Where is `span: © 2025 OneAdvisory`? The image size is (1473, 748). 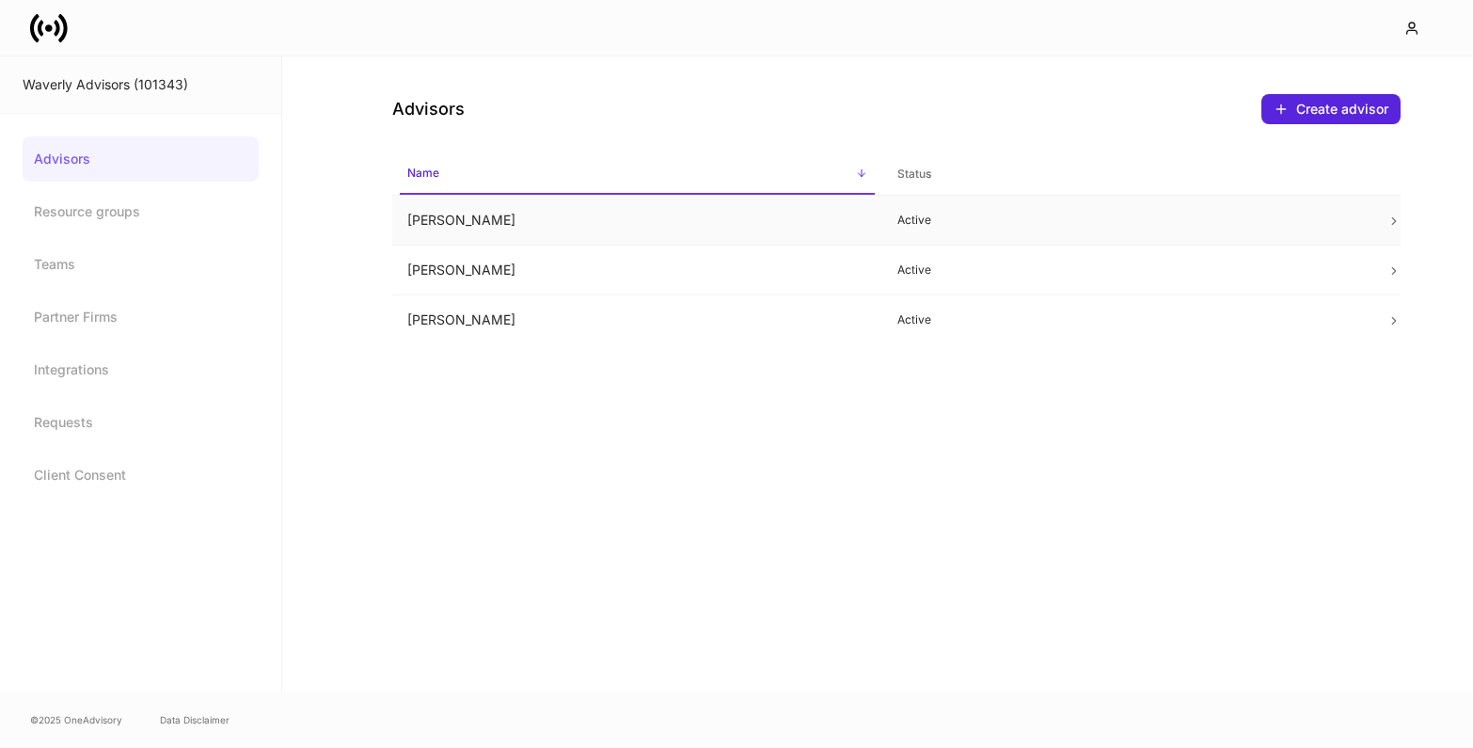
span: © 2025 OneAdvisory is located at coordinates (76, 719).